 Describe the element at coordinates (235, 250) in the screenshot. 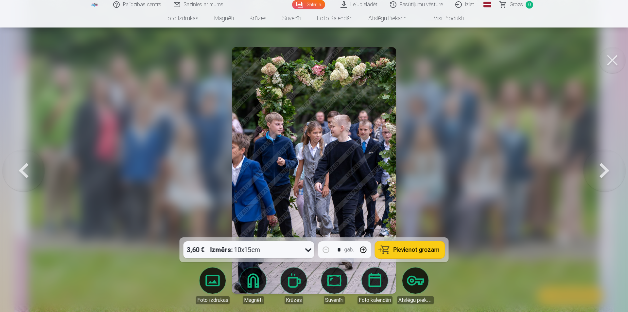

I see `div: 10x15cm` at that location.